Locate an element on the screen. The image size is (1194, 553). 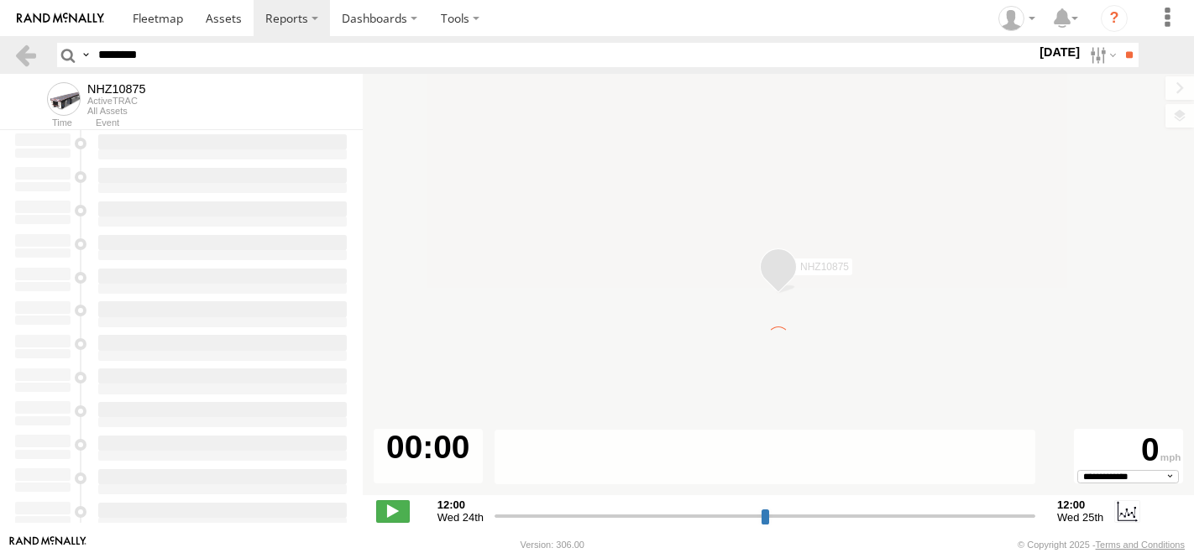
div: Zulema McIntosch is located at coordinates (1017, 18).